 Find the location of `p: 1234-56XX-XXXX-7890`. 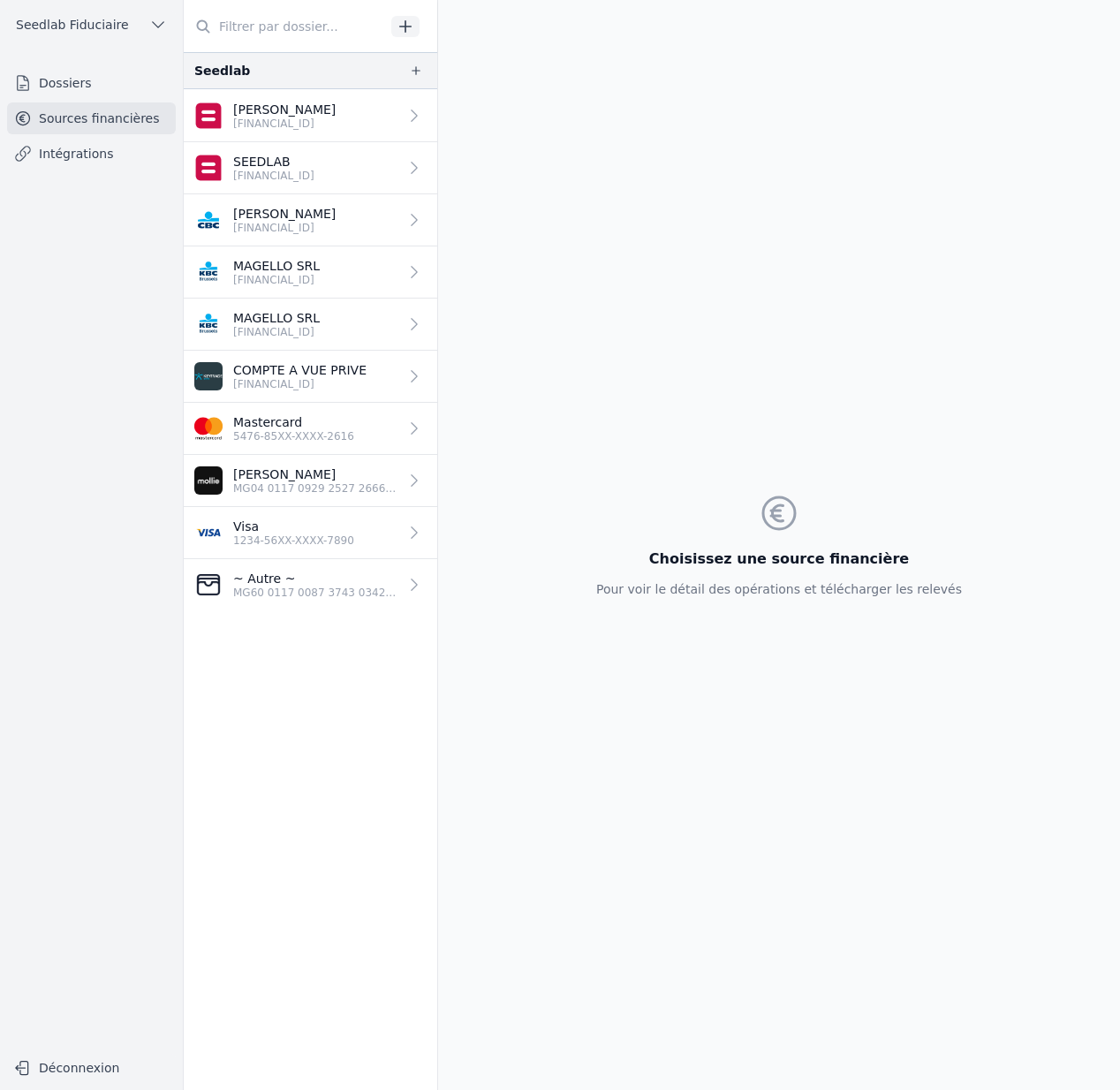

p: 1234-56XX-XXXX-7890 is located at coordinates (293, 540).